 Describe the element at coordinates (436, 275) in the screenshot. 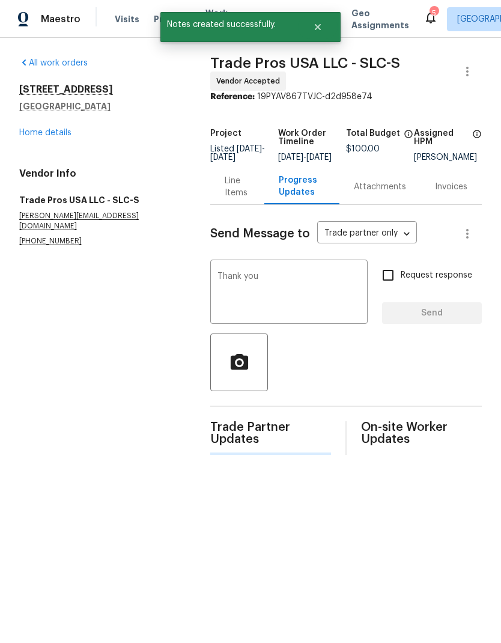

I see `span: Request response` at that location.